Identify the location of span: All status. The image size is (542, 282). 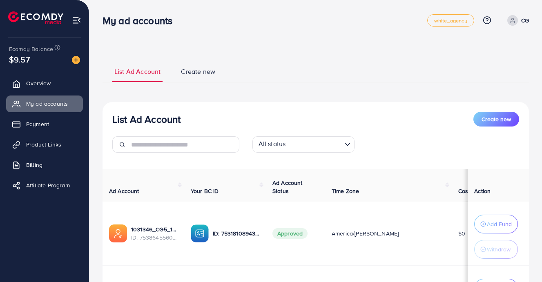
(272, 144).